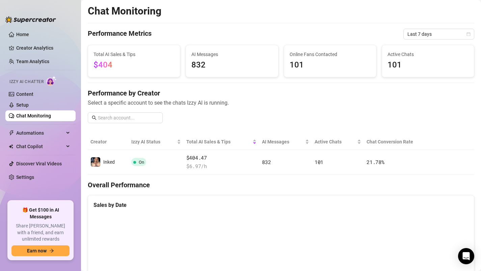 Image resolution: width=481 pixels, height=271 pixels. I want to click on img: logo-BBDzfeDw.svg, so click(31, 20).